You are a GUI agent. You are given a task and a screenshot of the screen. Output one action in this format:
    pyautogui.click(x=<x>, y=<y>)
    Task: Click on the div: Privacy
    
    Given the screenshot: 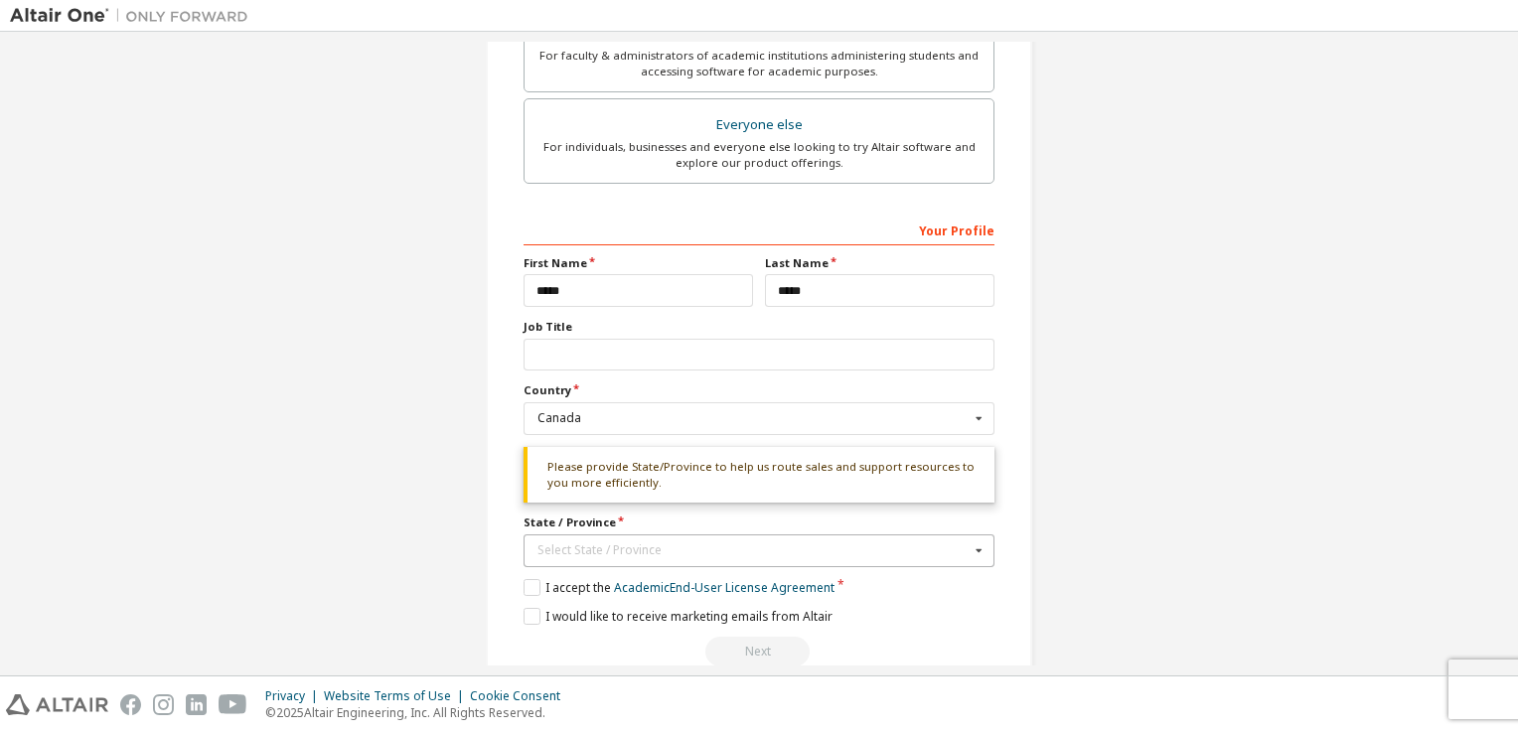 What is the action you would take?
    pyautogui.click(x=294, y=696)
    